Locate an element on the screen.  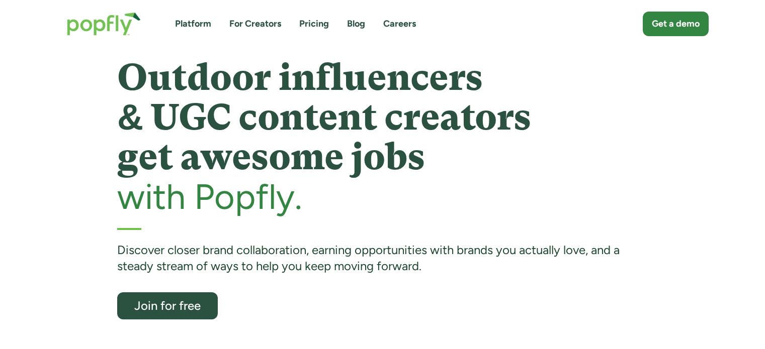
a: Blog is located at coordinates (356, 24).